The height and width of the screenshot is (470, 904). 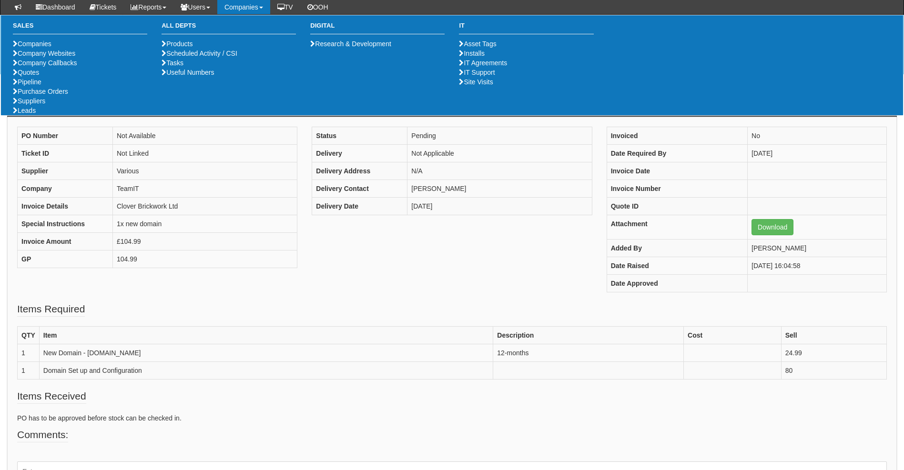 What do you see at coordinates (377, 28) in the screenshot?
I see `h3: Digital` at bounding box center [377, 28].